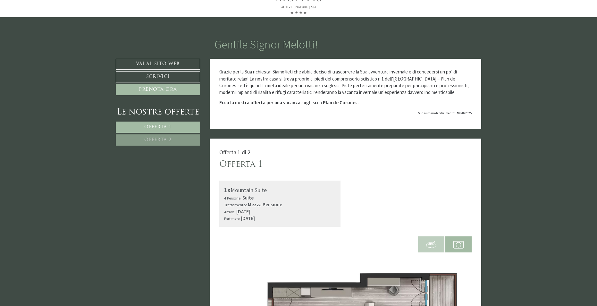  What do you see at coordinates (458, 244) in the screenshot?
I see `img: camera.svg` at bounding box center [458, 244].